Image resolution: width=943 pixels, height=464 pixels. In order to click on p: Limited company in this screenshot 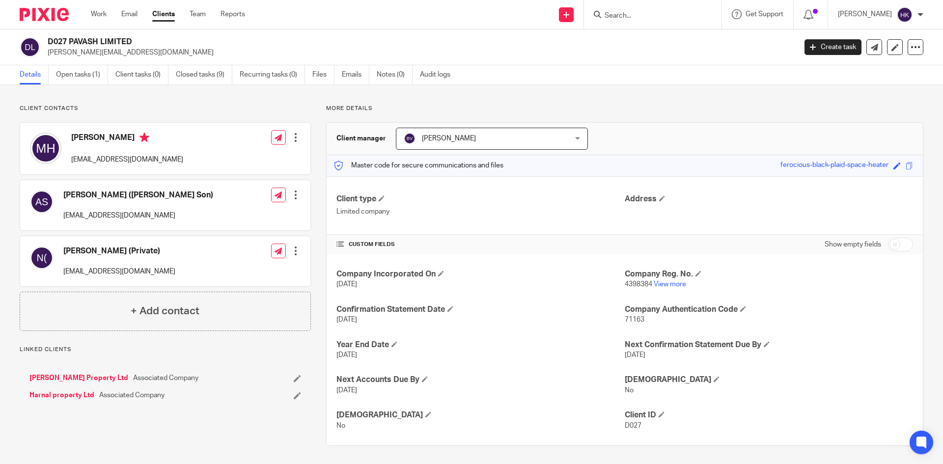, I will do `click(480, 212)`.